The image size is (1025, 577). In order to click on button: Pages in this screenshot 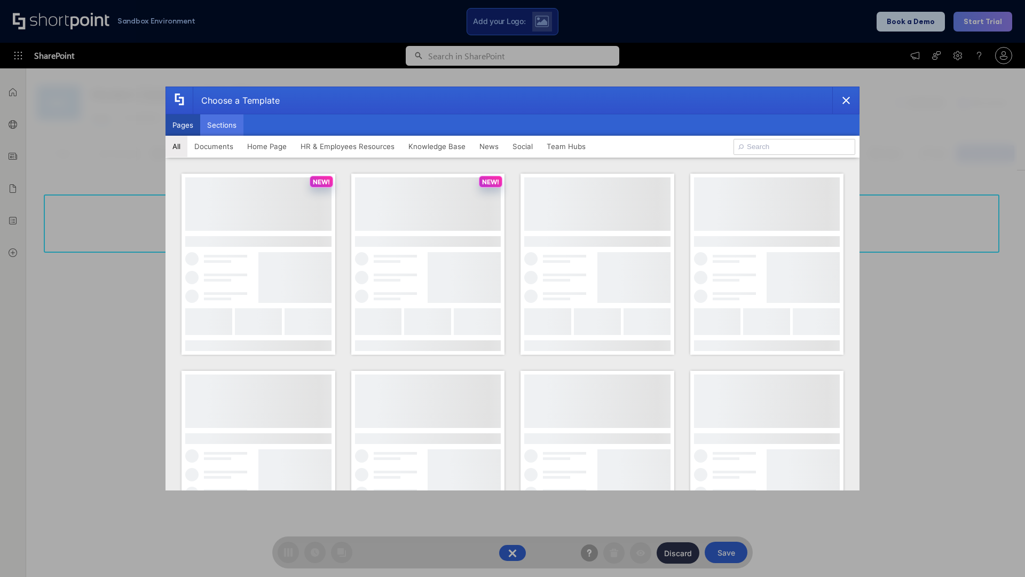, I will do `click(183, 125)`.